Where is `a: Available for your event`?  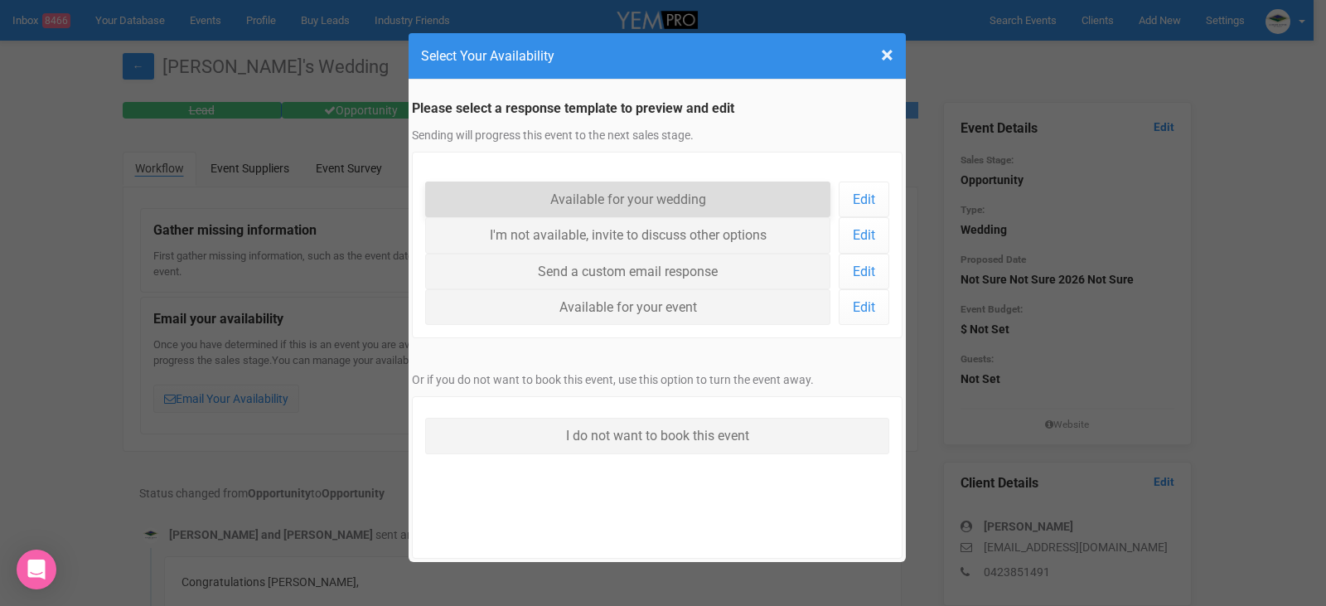
a: Available for your event is located at coordinates (627, 307).